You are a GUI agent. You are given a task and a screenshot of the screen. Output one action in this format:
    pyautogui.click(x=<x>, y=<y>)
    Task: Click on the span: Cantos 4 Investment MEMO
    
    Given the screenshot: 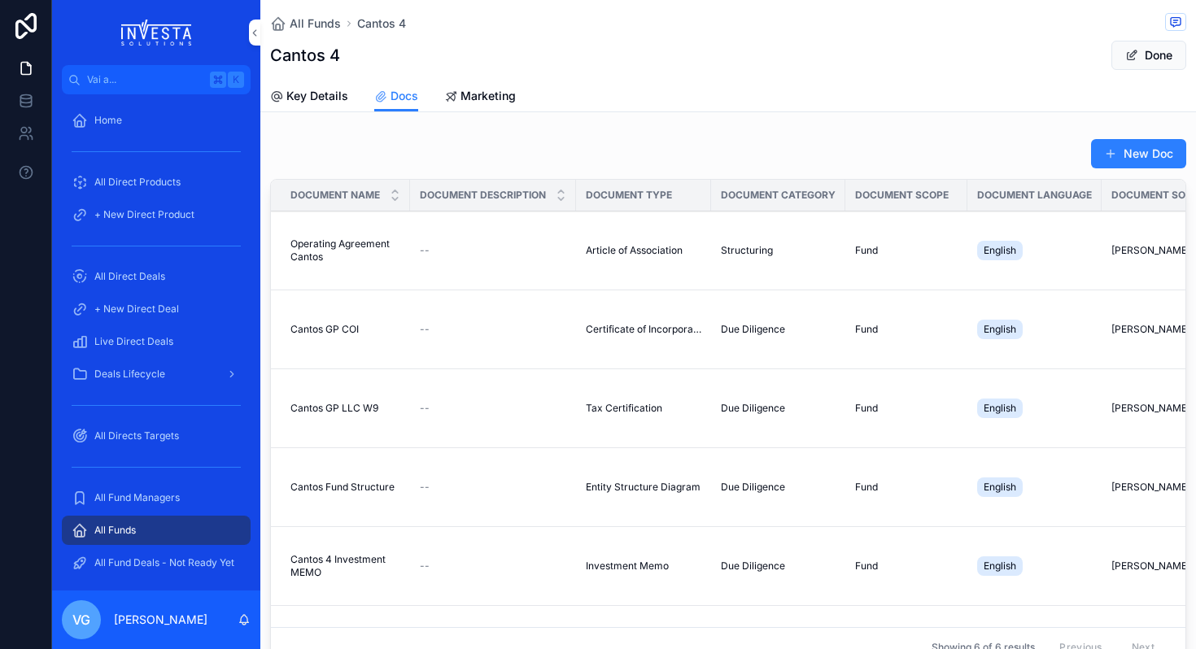 What is the action you would take?
    pyautogui.click(x=345, y=566)
    